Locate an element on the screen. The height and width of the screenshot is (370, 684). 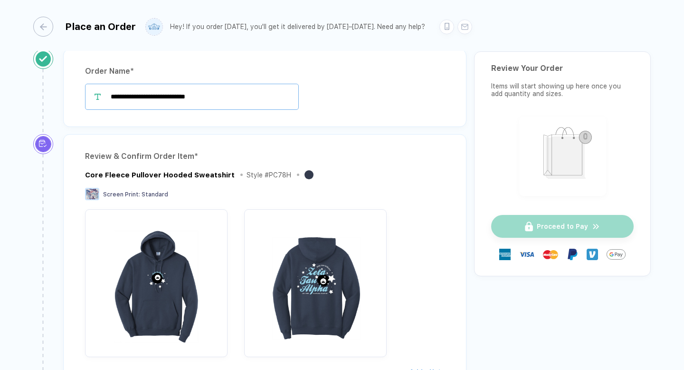
img: Screen Print is located at coordinates (92, 194).